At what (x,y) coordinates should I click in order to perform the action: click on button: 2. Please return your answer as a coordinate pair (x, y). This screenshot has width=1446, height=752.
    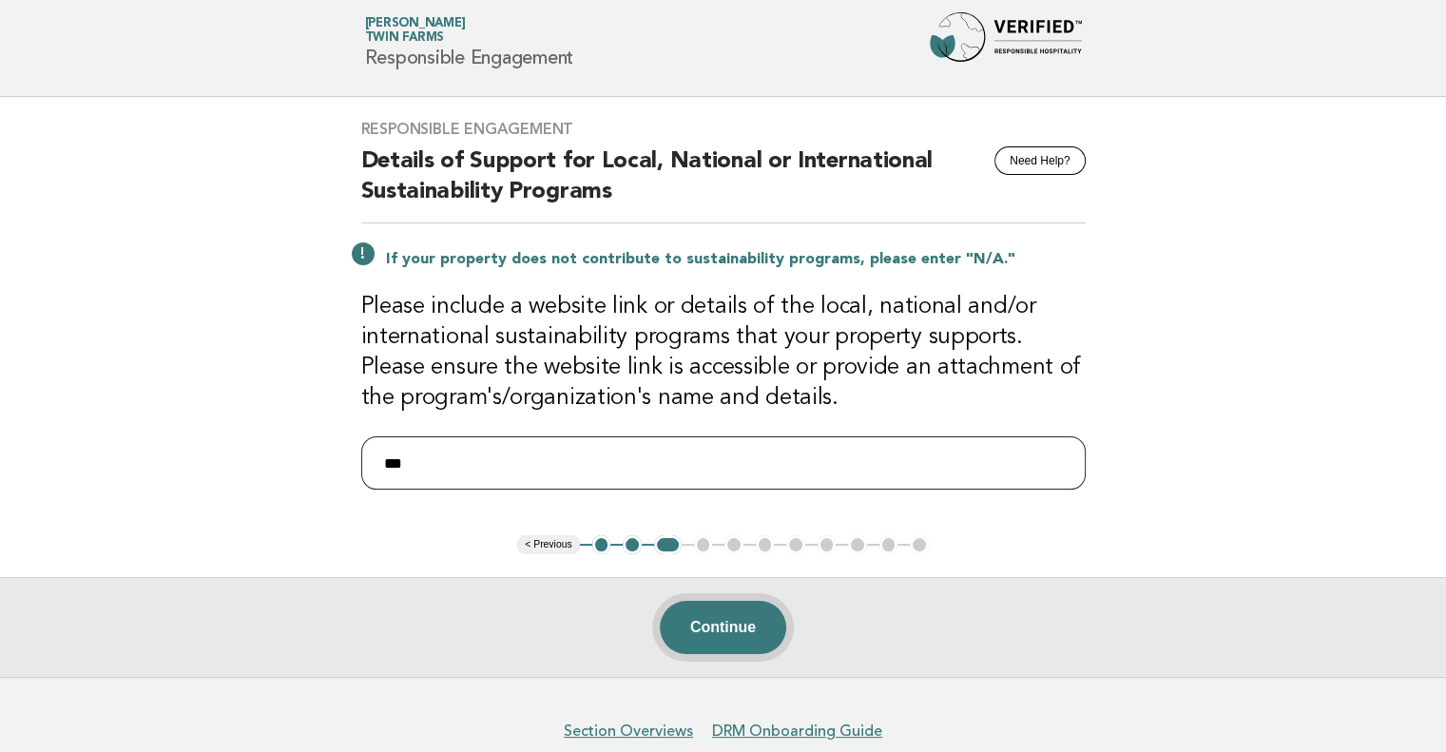
    Looking at the image, I should click on (632, 545).